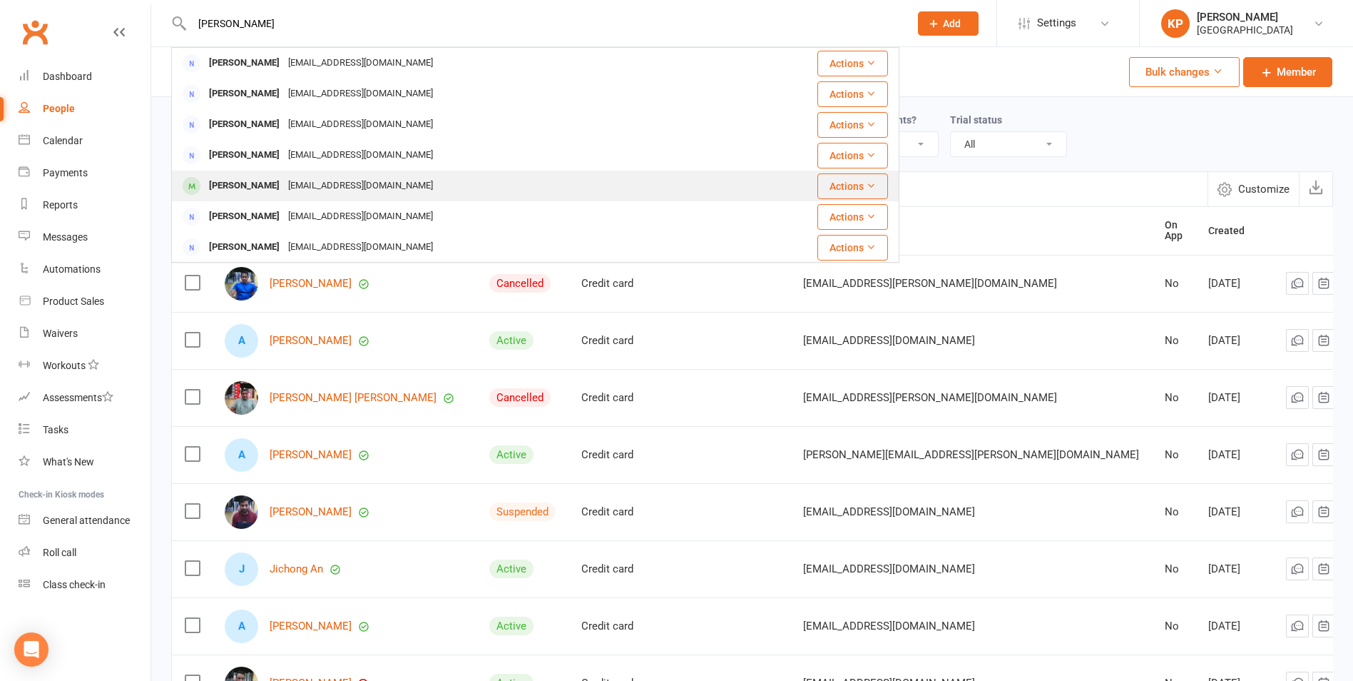 Image resolution: width=1353 pixels, height=681 pixels. Describe the element at coordinates (241, 397) in the screenshot. I see `img: Bharath Kumar` at that location.